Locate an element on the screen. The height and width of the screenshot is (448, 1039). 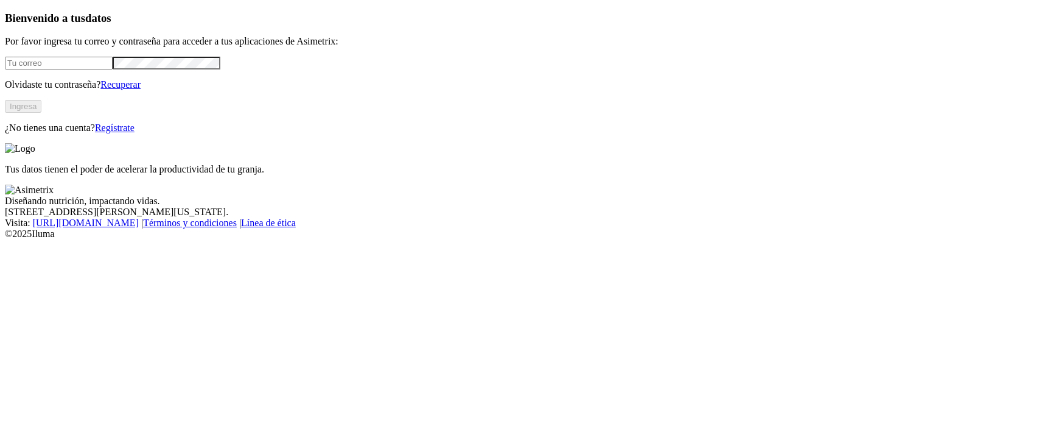
a: Recuperar is located at coordinates (121, 84).